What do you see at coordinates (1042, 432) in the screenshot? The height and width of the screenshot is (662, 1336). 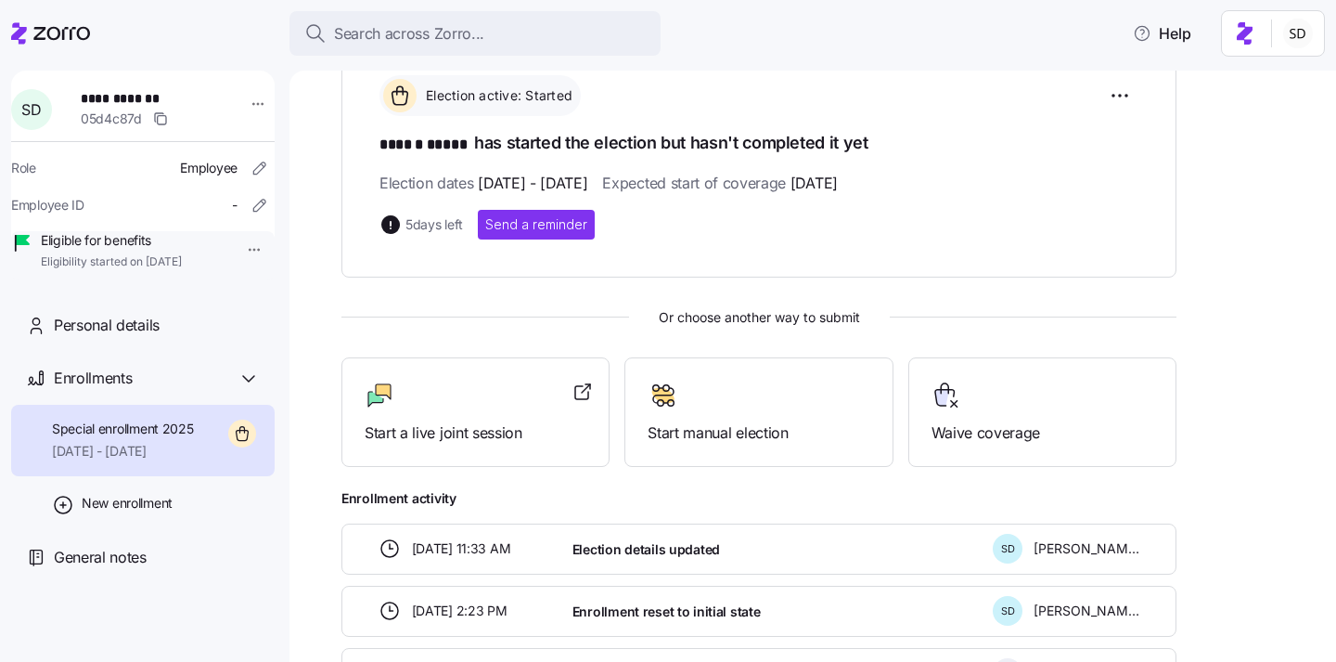 I see `span: Waive coverage` at bounding box center [1042, 432].